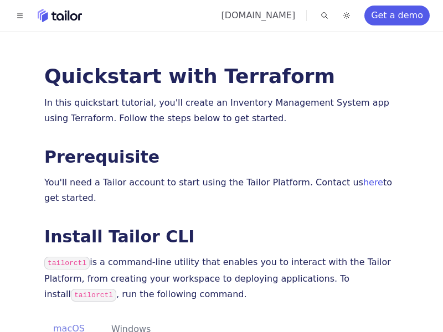 Image resolution: width=443 pixels, height=332 pixels. Describe the element at coordinates (222, 191) in the screenshot. I see `p: You'll need a Tailor account to start using the Tailor Platform. Contact us to get started.` at that location.